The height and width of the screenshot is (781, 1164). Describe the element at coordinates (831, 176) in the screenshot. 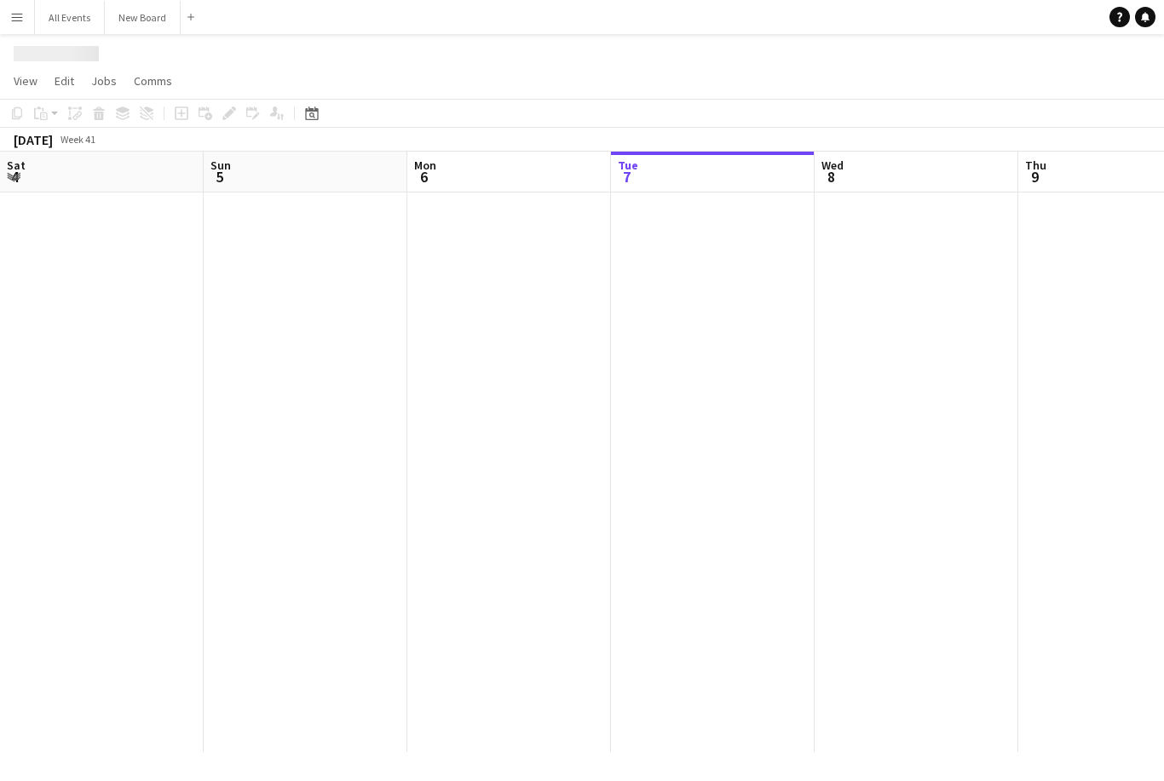

I see `span: 8` at that location.